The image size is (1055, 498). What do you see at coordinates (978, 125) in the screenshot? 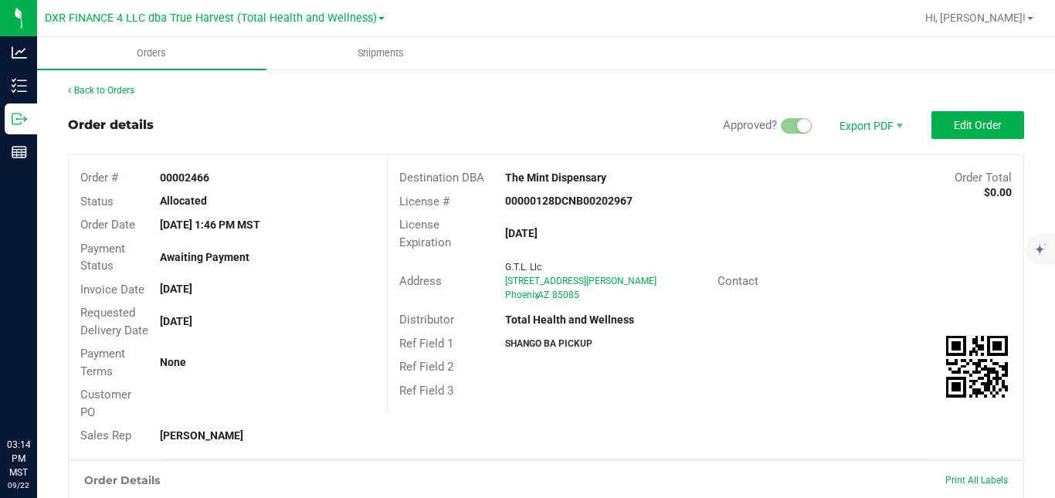
I see `button: Edit Order` at bounding box center [978, 125].